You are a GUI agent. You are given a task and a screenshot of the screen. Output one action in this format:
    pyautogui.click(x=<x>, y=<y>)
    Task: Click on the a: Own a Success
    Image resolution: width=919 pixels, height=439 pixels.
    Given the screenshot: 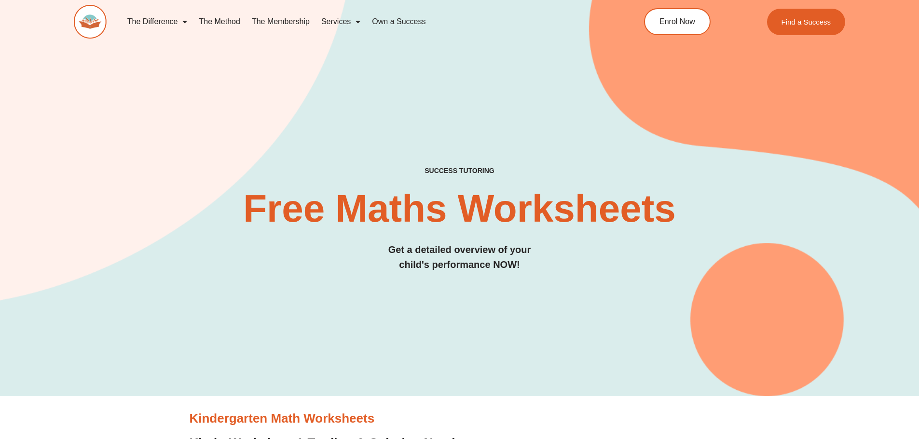 What is the action you would take?
    pyautogui.click(x=398, y=22)
    